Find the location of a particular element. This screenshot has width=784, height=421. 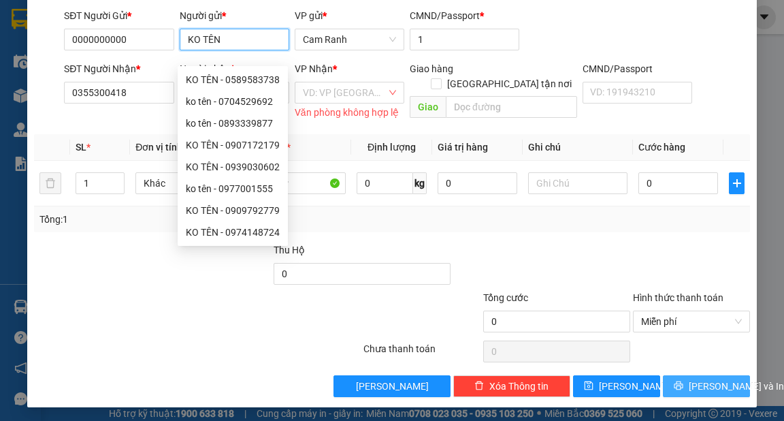

div: Tổng: 1 is located at coordinates (172, 219).